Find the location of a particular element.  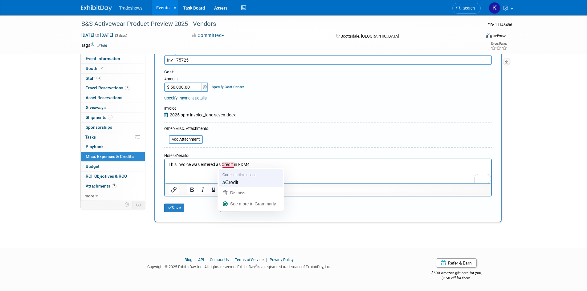

a: Terms of Service is located at coordinates (249, 260).